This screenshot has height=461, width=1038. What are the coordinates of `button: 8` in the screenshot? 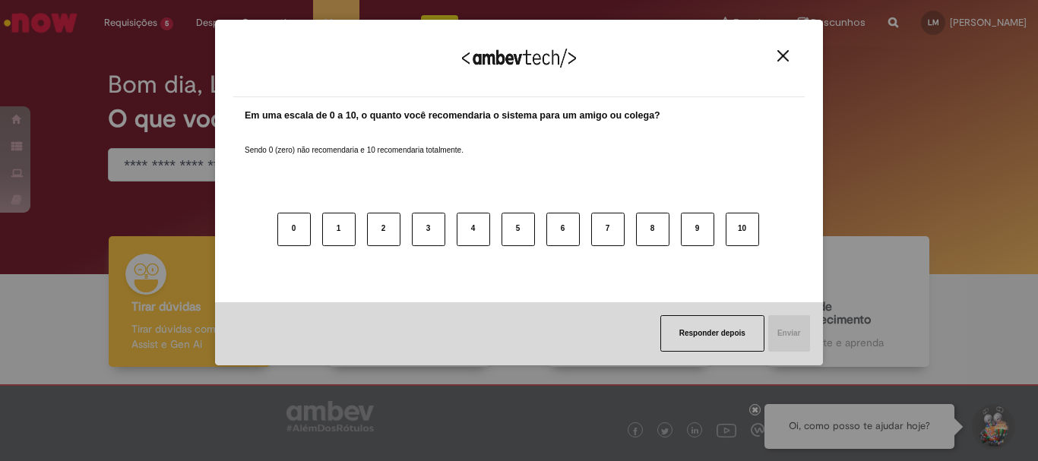 It's located at (653, 230).